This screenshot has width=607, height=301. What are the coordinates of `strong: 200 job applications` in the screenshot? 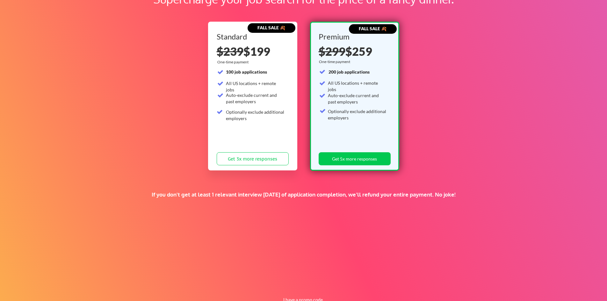 It's located at (349, 72).